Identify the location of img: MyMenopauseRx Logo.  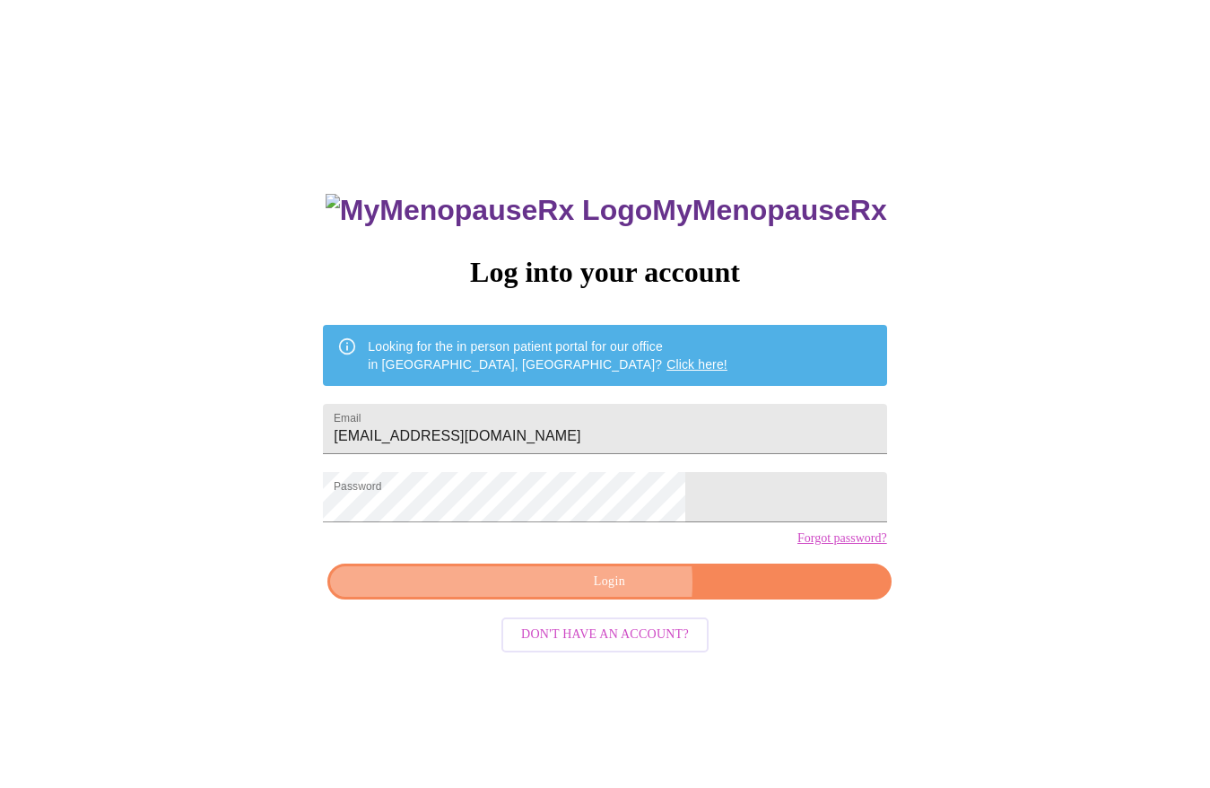
(489, 210).